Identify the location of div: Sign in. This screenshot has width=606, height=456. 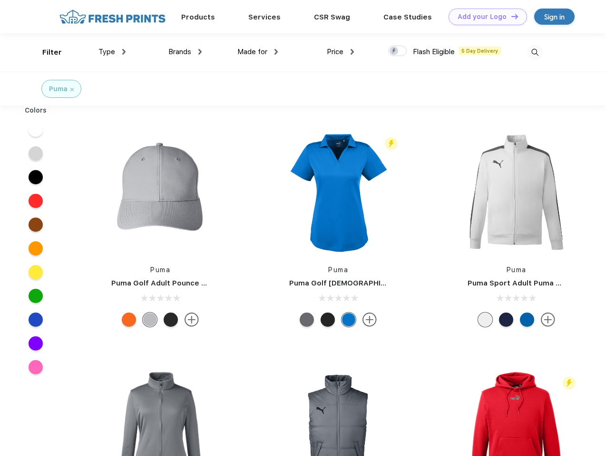
(554, 17).